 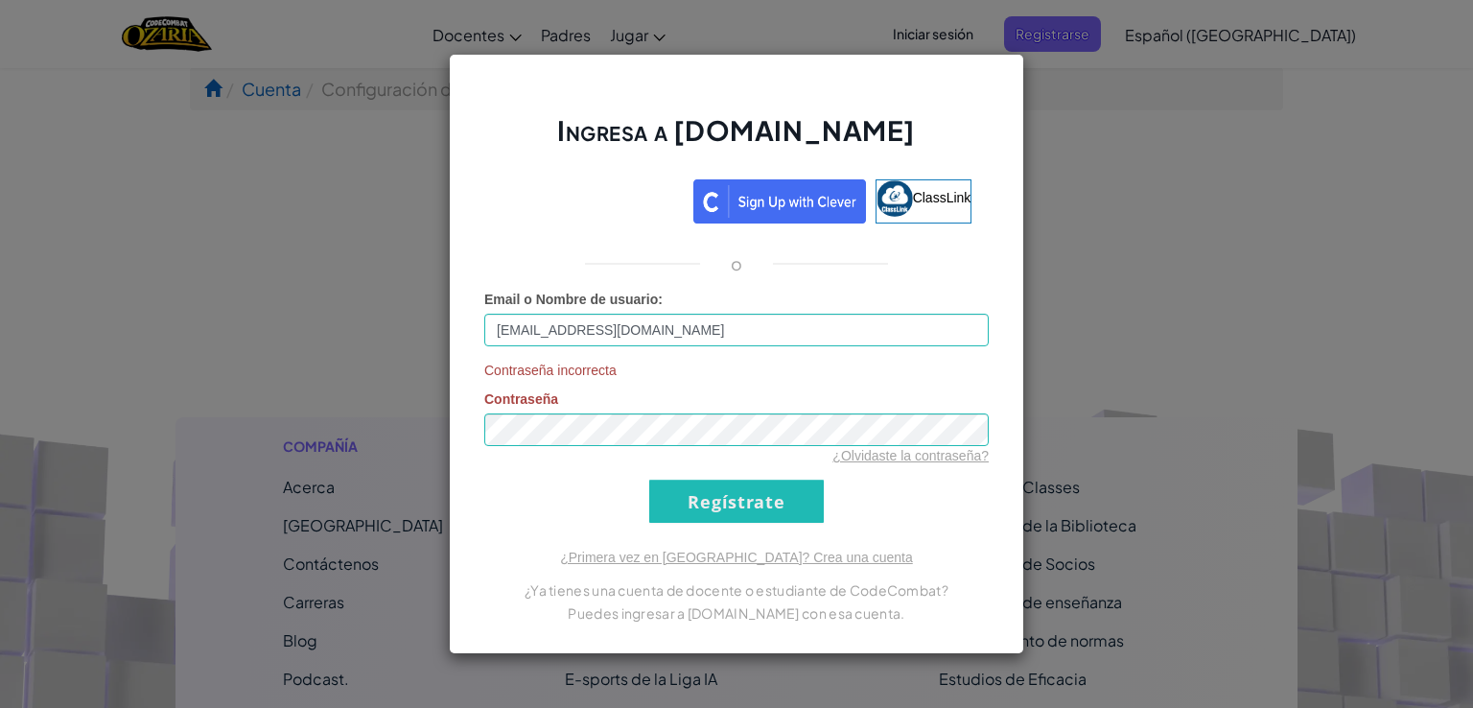 What do you see at coordinates (779, 201) in the screenshot?
I see `img: clever_sso_button@2x.png` at bounding box center [779, 201].